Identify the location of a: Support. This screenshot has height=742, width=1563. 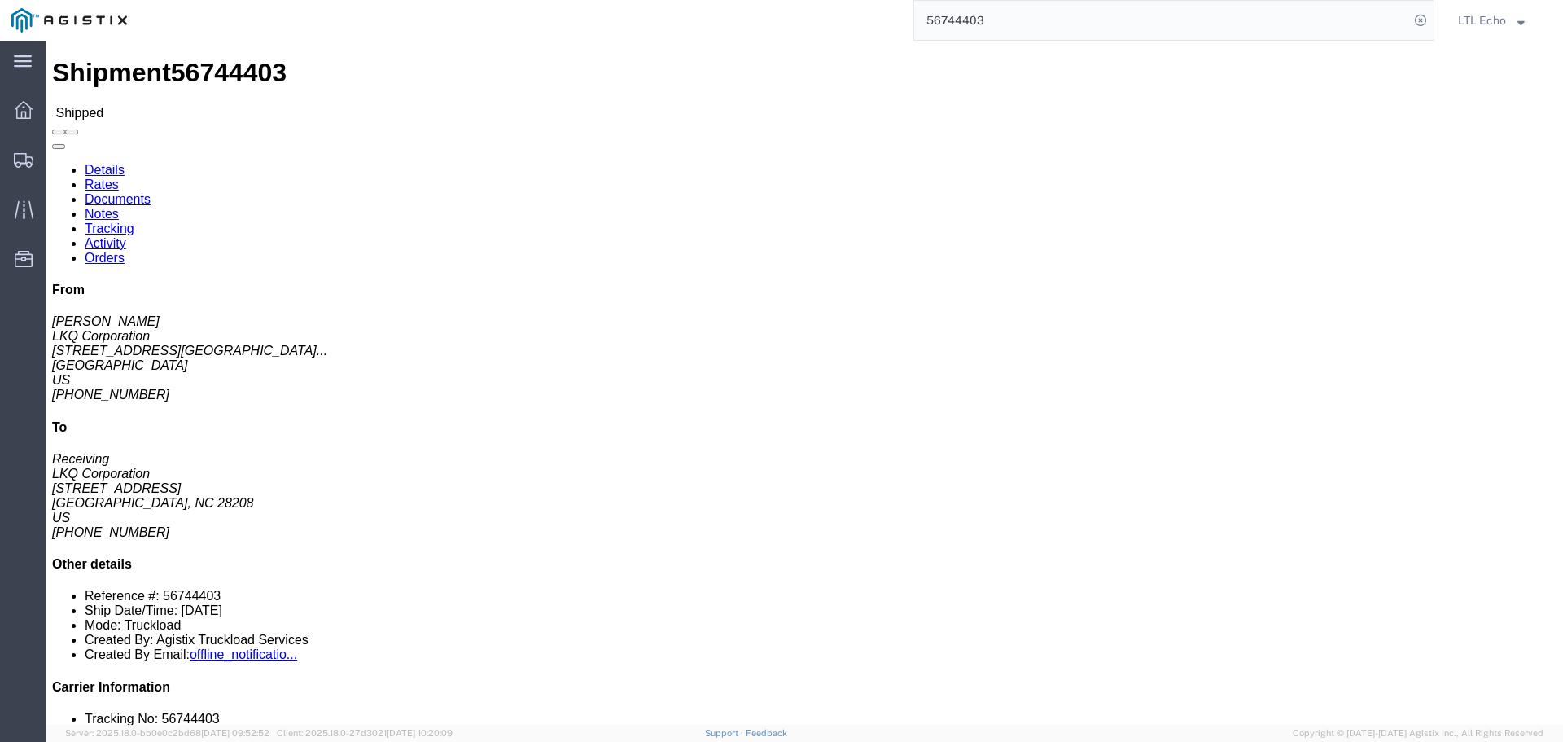
(725, 733).